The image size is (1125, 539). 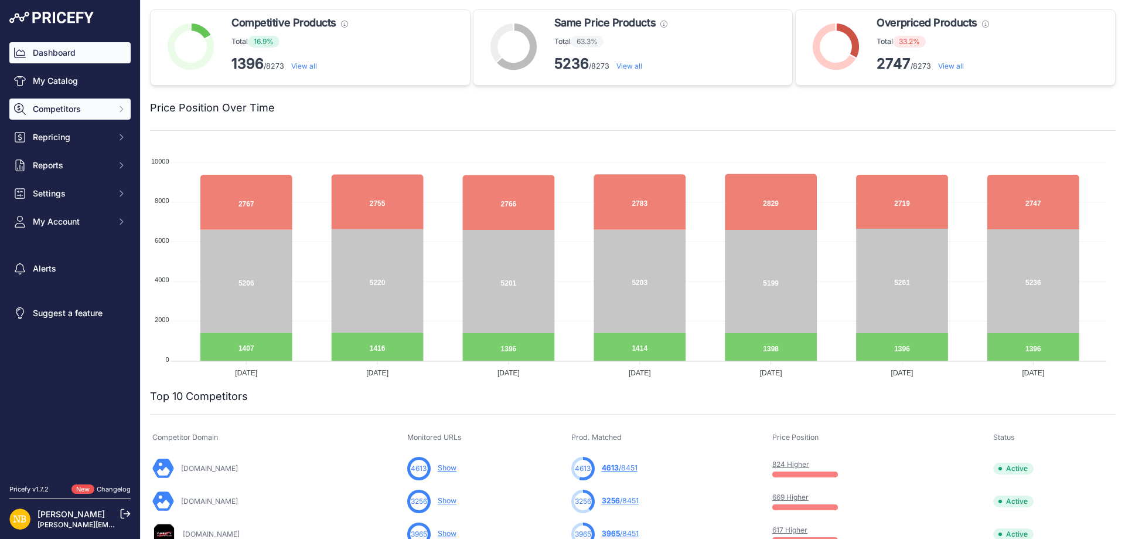 What do you see at coordinates (70, 313) in the screenshot?
I see `a: Suggest a feature` at bounding box center [70, 313].